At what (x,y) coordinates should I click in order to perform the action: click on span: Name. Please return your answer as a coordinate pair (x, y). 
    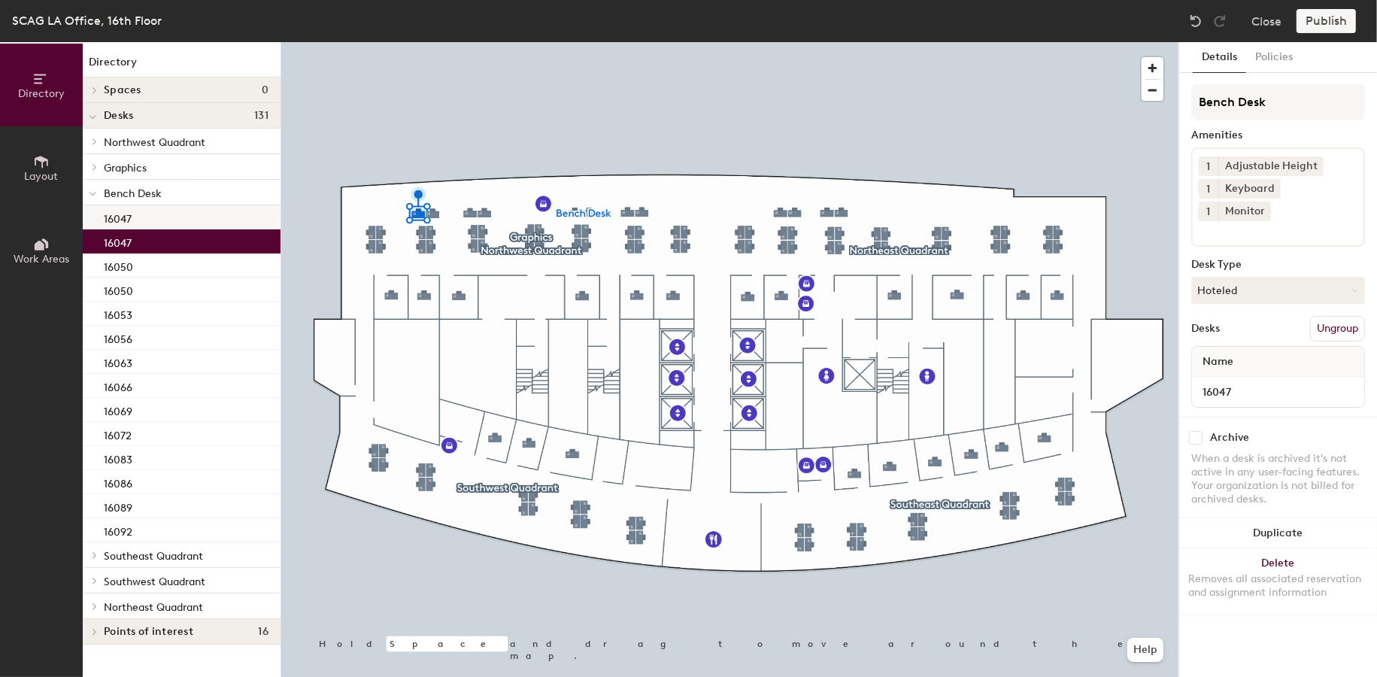
    Looking at the image, I should click on (1217, 362).